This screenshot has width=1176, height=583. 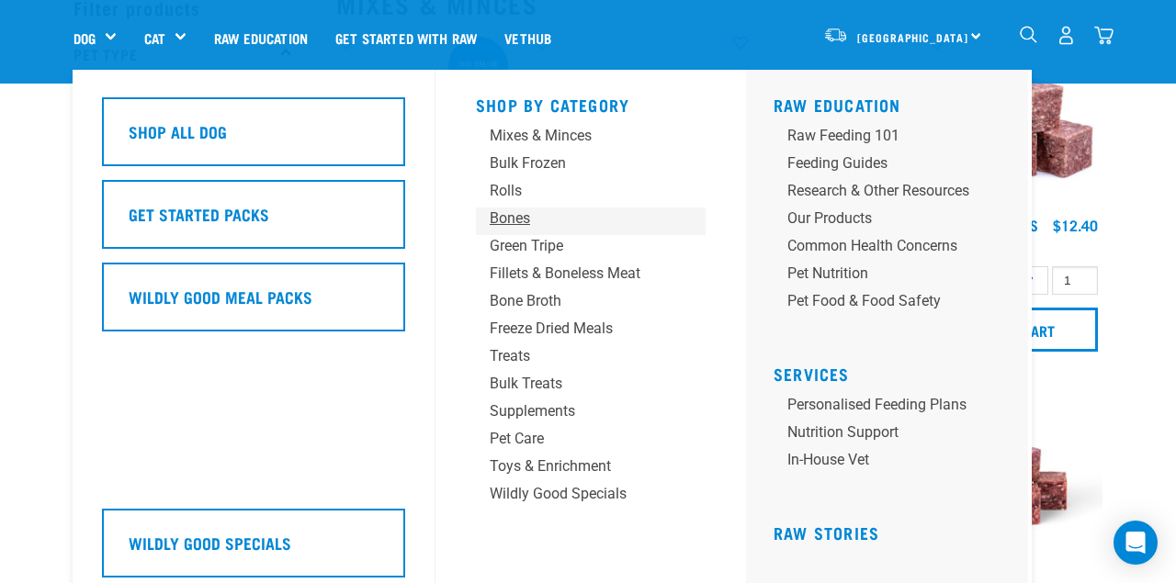 What do you see at coordinates (826, 533) in the screenshot?
I see `a: Raw Stories` at bounding box center [826, 533].